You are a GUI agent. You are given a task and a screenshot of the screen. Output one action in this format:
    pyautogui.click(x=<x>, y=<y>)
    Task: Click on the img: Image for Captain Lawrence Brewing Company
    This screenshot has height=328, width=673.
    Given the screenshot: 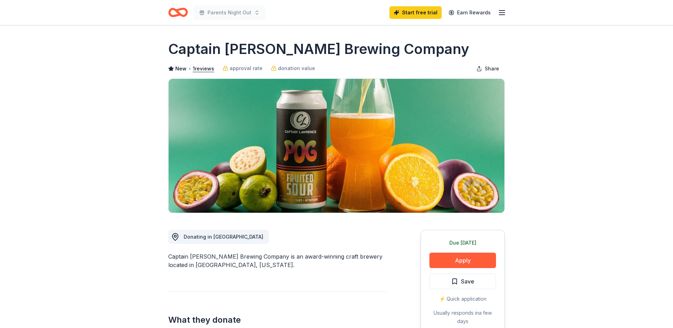 What is the action you would take?
    pyautogui.click(x=336, y=146)
    